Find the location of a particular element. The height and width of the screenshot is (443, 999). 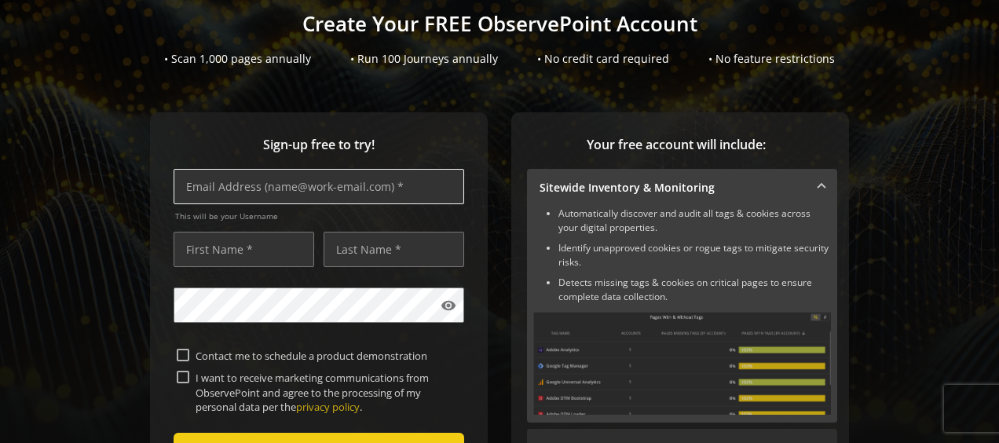

img: Sitewide Inventory & Monitoring is located at coordinates (682, 363).